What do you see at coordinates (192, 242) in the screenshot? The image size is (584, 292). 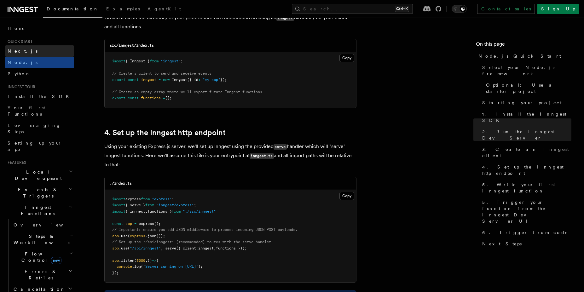 I see `span: // Set up the "/api/inngest" (recommended) routes with the serve handler` at bounding box center [192, 242].